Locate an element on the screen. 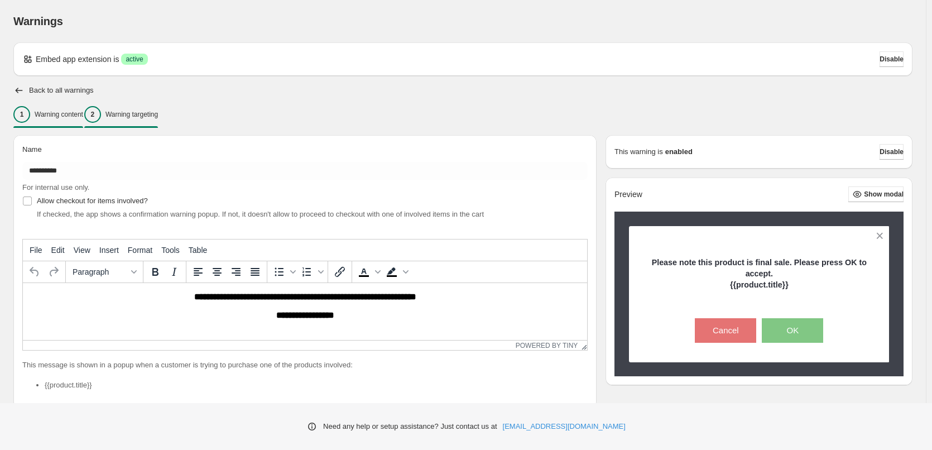 The image size is (932, 450). button: 1Warning content is located at coordinates (48, 114).